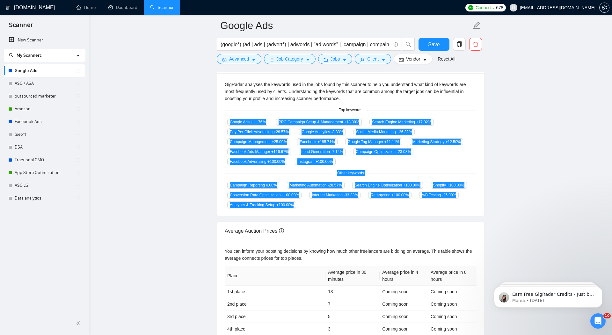 This screenshot has height=335, width=612. Describe the element at coordinates (434, 44) in the screenshot. I see `span: Save` at that location.